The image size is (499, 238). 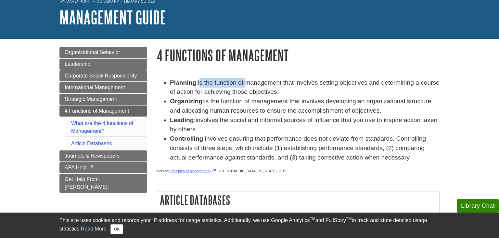 I want to click on span: International Management, so click(x=95, y=87).